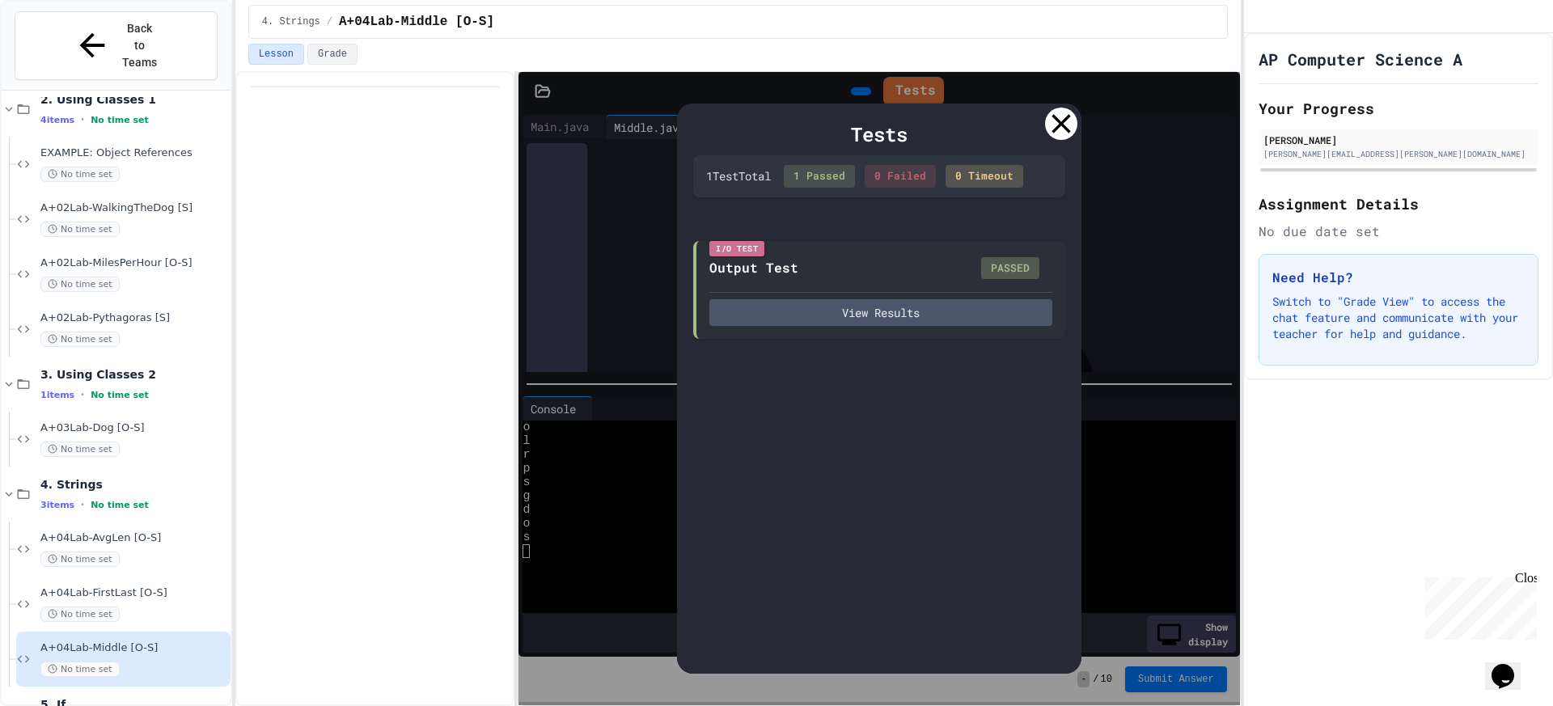 This screenshot has height=706, width=1553. Describe the element at coordinates (819, 176) in the screenshot. I see `div: 1 Passed` at that location.